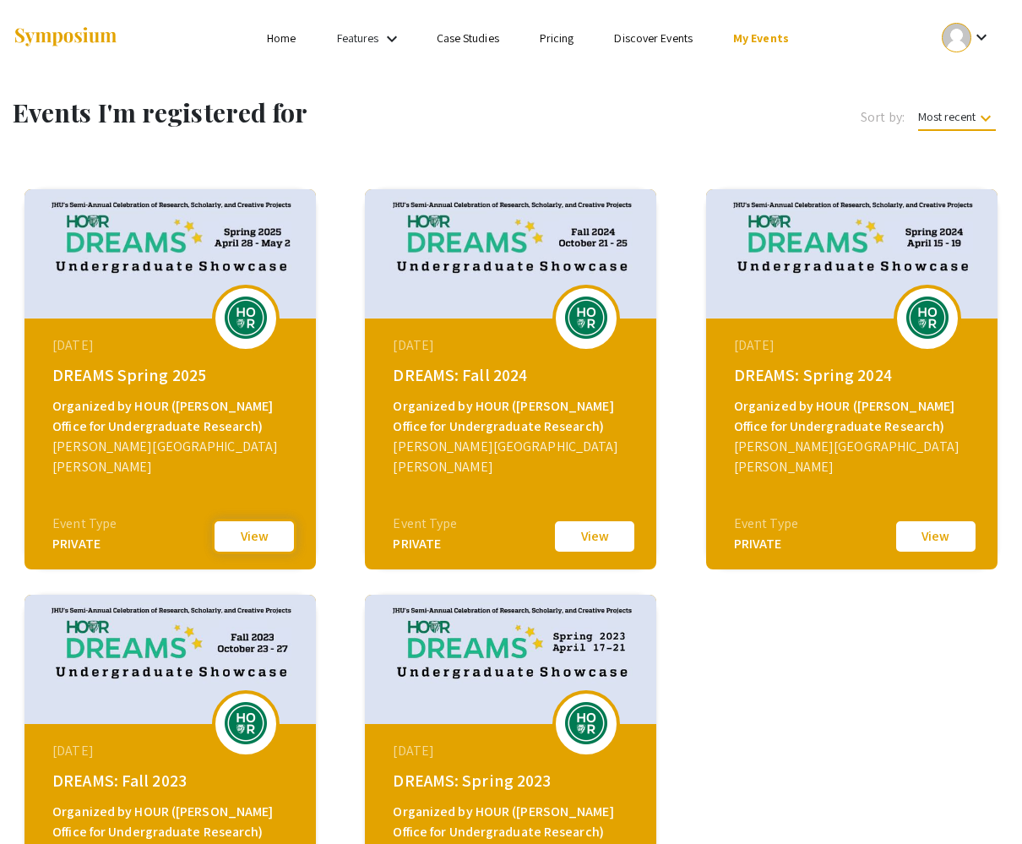 Image resolution: width=1022 pixels, height=844 pixels. I want to click on button: Expand account dropdown, so click(966, 37).